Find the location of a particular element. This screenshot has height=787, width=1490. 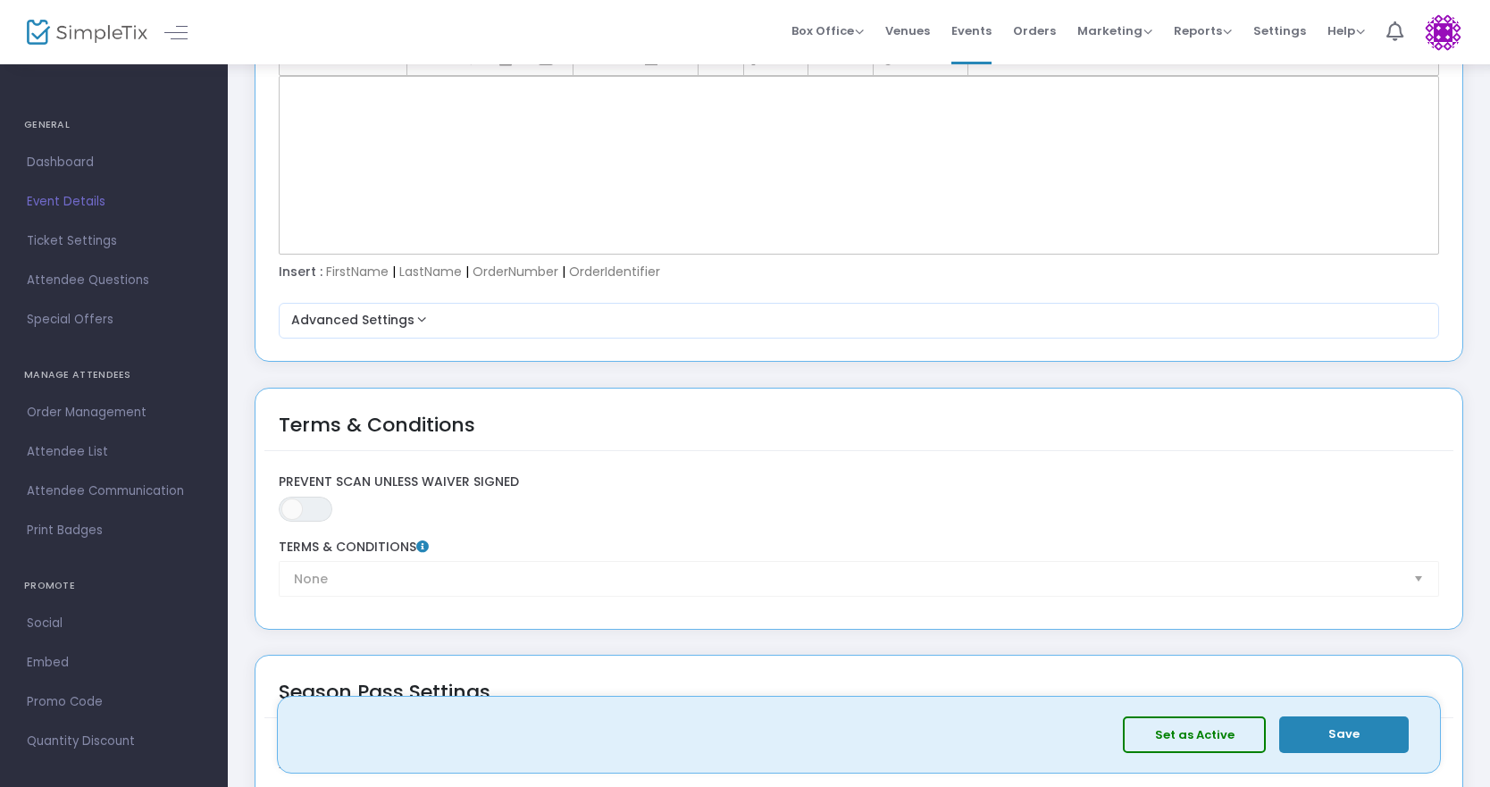

span: Insert : is located at coordinates (300, 272).